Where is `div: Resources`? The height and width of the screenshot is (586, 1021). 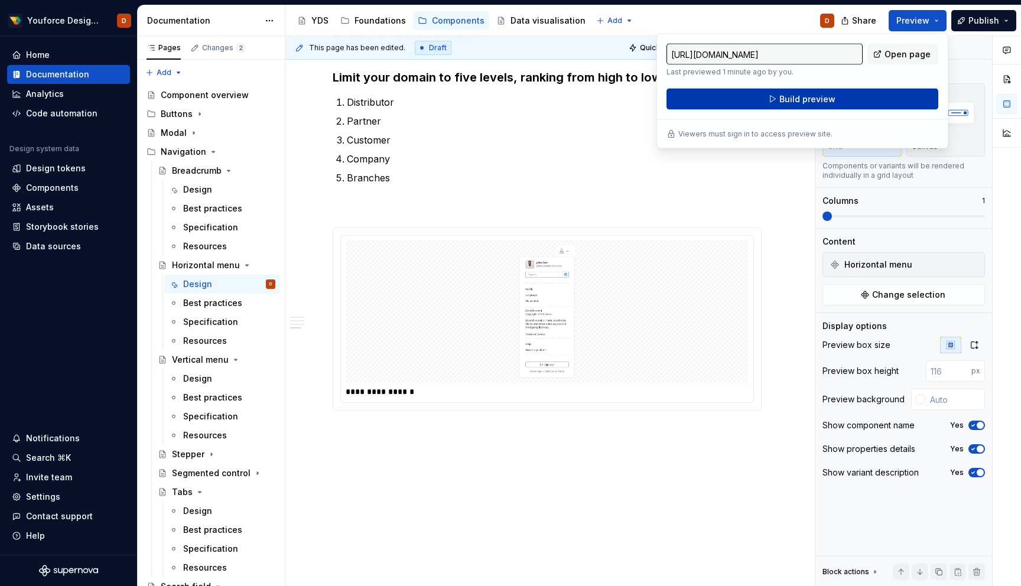
div: Resources is located at coordinates (205, 568).